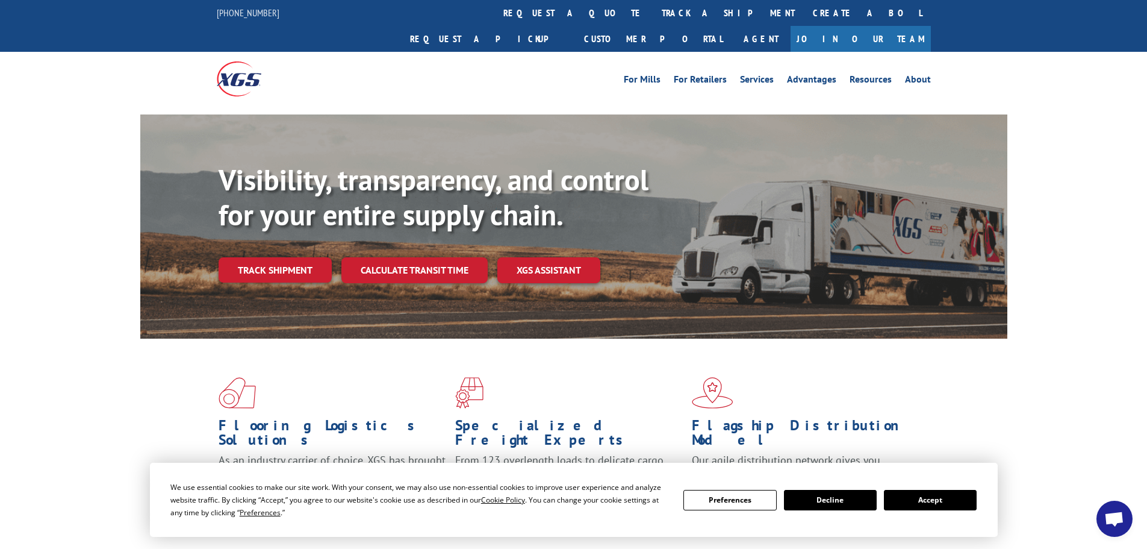 Image resolution: width=1147 pixels, height=549 pixels. What do you see at coordinates (332, 435) in the screenshot?
I see `h1: Flooring Logistics Solutions` at bounding box center [332, 435].